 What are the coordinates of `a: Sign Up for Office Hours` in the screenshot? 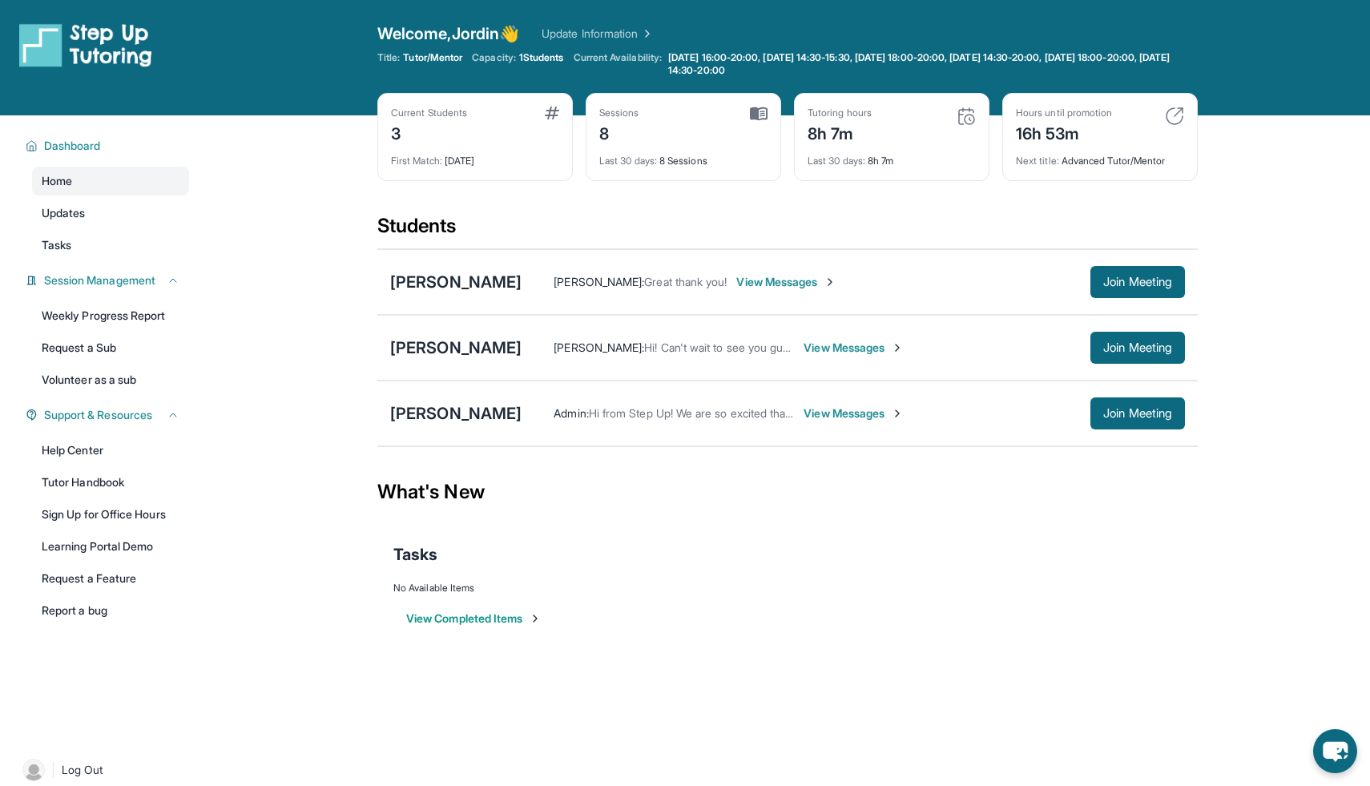 It's located at (111, 514).